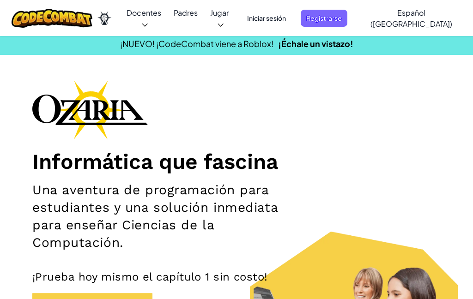 This screenshot has height=299, width=473. Describe the element at coordinates (219, 12) in the screenshot. I see `font: Jugar` at that location.